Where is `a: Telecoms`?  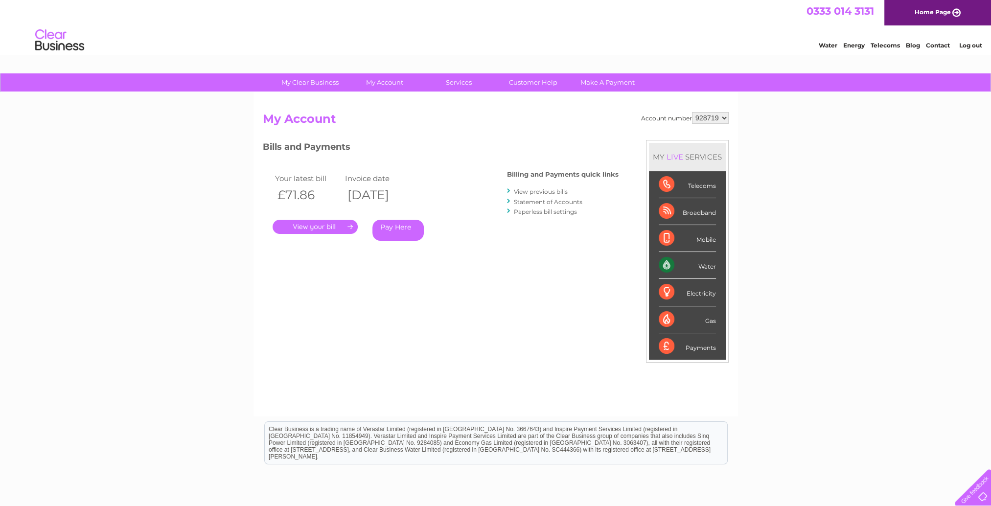
a: Telecoms is located at coordinates (885, 45).